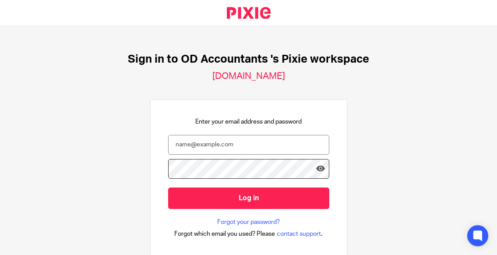 The height and width of the screenshot is (255, 497). Describe the element at coordinates (248, 122) in the screenshot. I see `p: Enter your email address and password` at that location.